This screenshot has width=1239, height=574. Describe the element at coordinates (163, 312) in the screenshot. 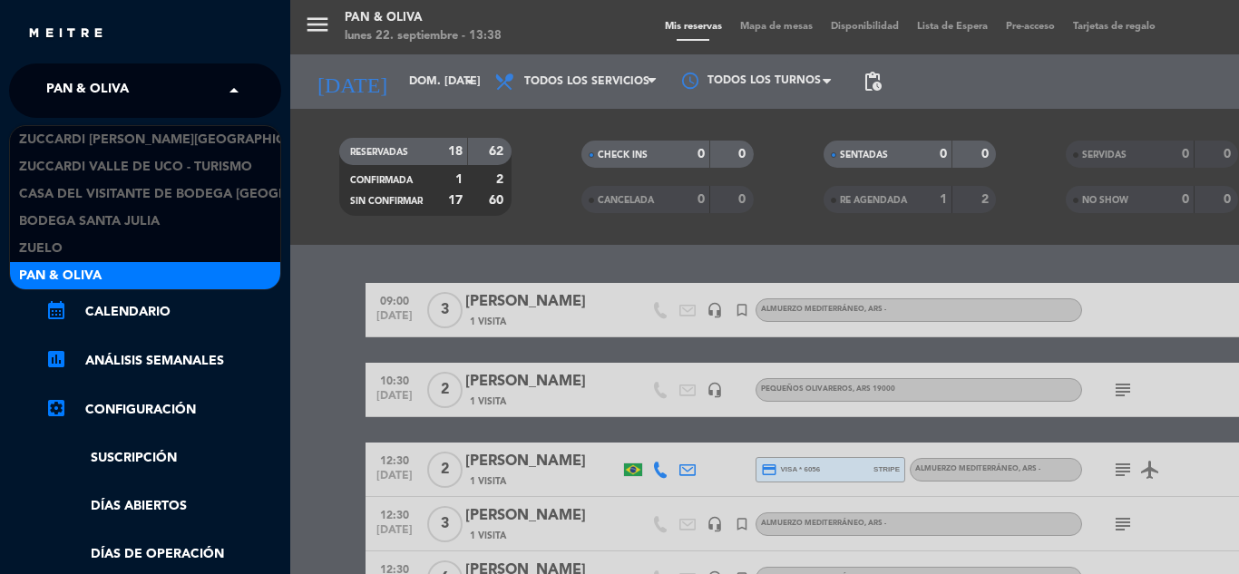

I see `a: calendar_monthCalendario` at that location.